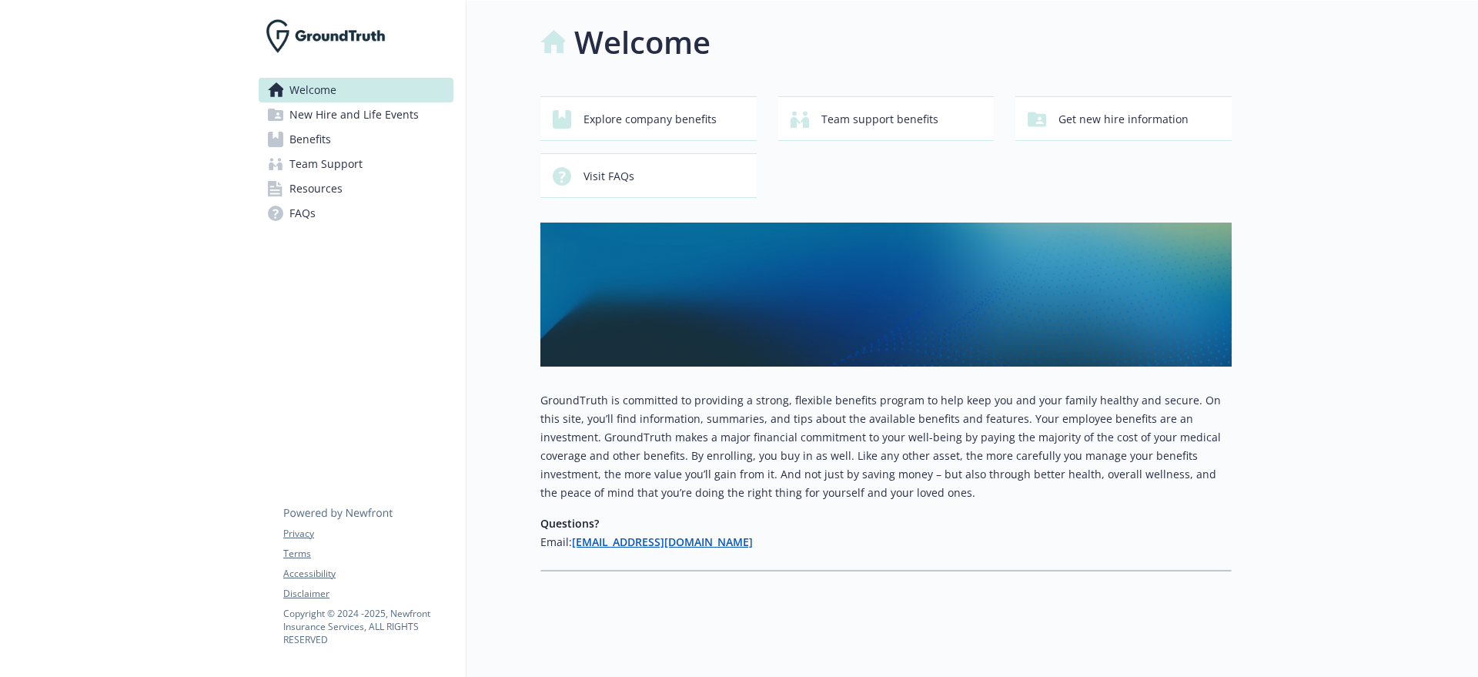  What do you see at coordinates (356, 115) in the screenshot?
I see `a: New Hire and Life Events` at bounding box center [356, 115].